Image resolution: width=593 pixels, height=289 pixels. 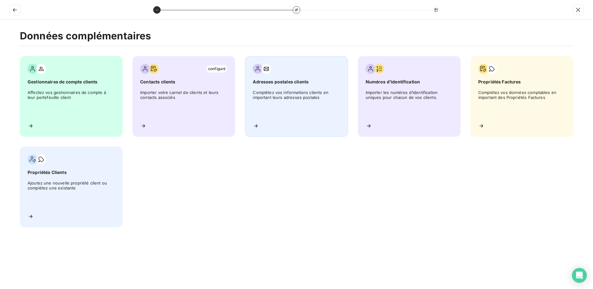 I want to click on span: Complétez vos informations clients en important leurs adresses postales, so click(x=296, y=104).